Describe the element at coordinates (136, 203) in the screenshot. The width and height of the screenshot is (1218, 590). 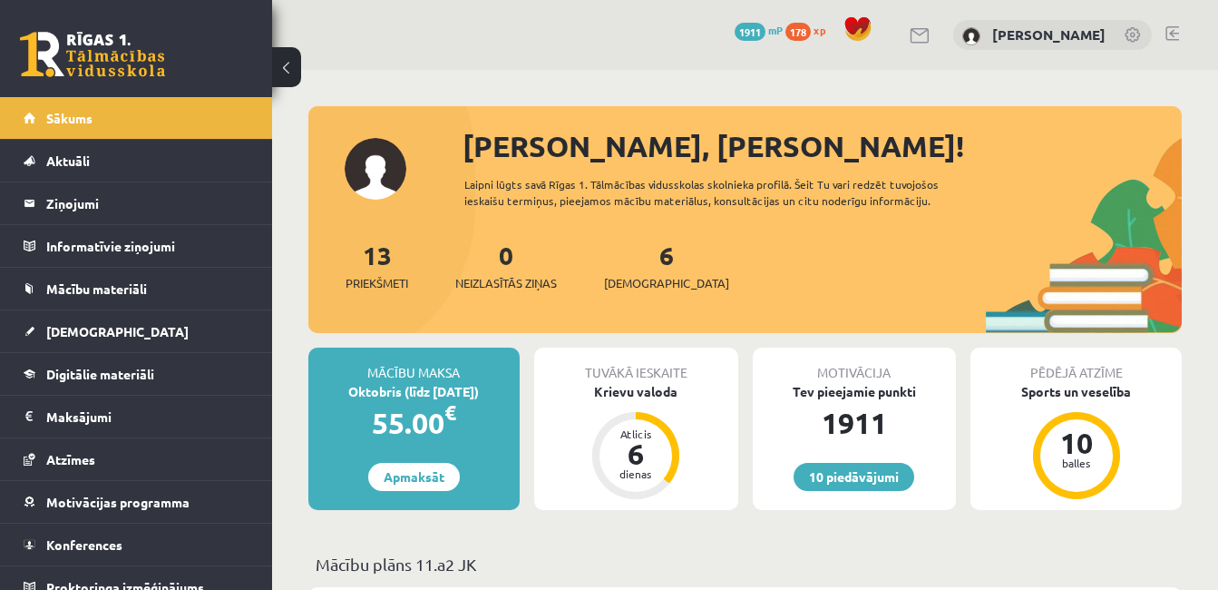
I see `a: Ziņojumi` at that location.